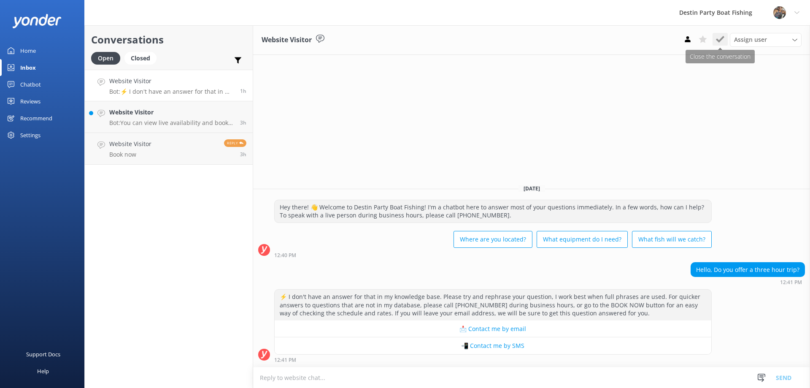 This screenshot has width=810, height=388. What do you see at coordinates (30, 135) in the screenshot?
I see `div: Settings` at bounding box center [30, 135].